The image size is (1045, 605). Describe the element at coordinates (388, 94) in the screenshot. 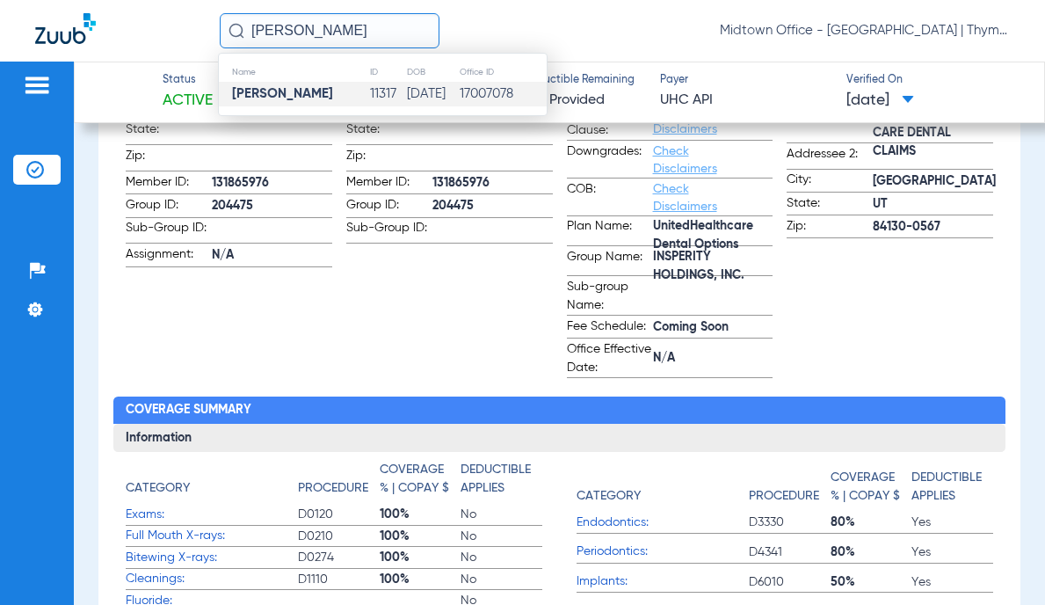

I see `td: 11317` at that location.